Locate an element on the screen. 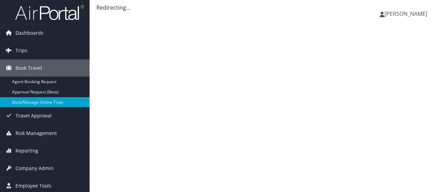 This screenshot has width=441, height=192. span: Company Admin is located at coordinates (34, 169).